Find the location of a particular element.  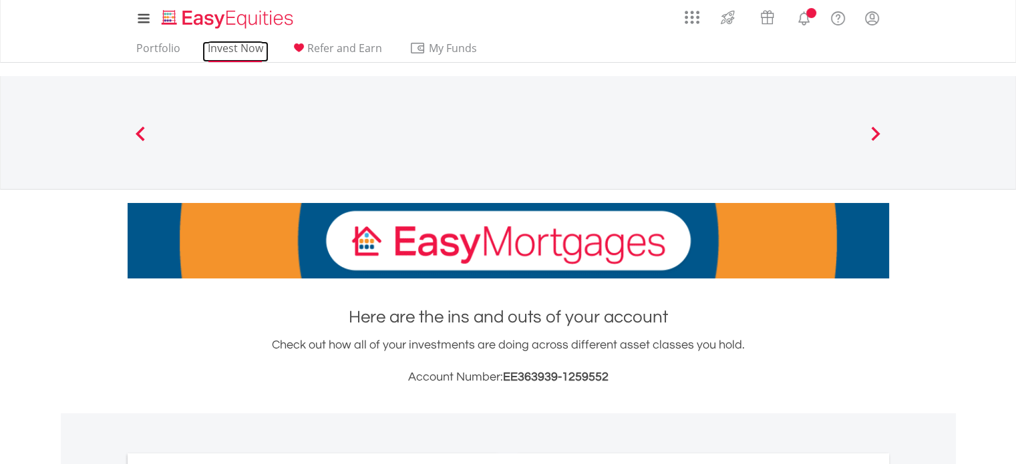

img: EasyEquities_Logo.png is located at coordinates (228, 19).